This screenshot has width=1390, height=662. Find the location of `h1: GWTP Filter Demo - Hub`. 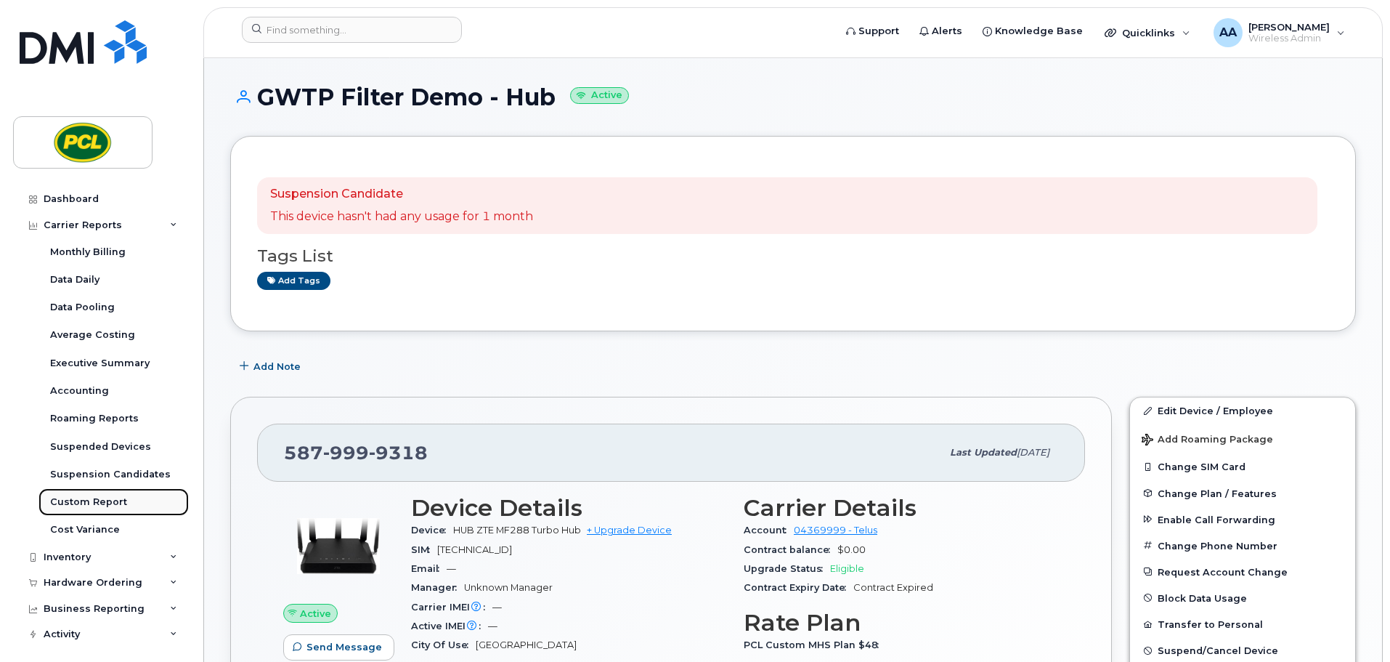

h1: GWTP Filter Demo - Hub is located at coordinates (793, 97).